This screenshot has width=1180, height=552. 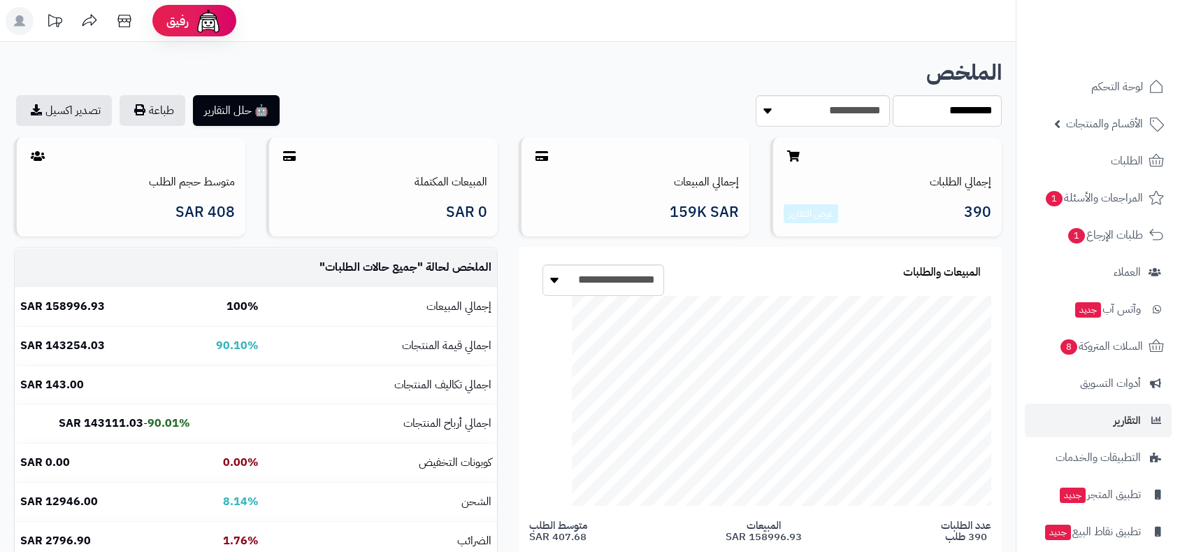 I want to click on td: اجمالي قيمة المنتجات, so click(x=380, y=345).